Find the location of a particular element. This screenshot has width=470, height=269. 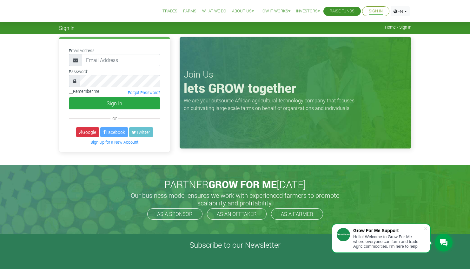

a: Farms is located at coordinates (190, 11).